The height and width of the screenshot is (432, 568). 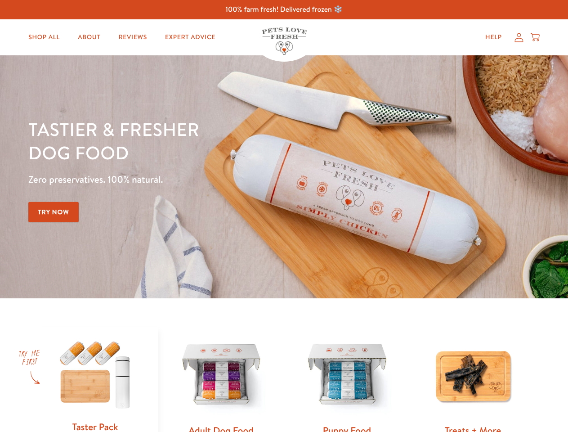 I want to click on a: Shop All, so click(x=44, y=37).